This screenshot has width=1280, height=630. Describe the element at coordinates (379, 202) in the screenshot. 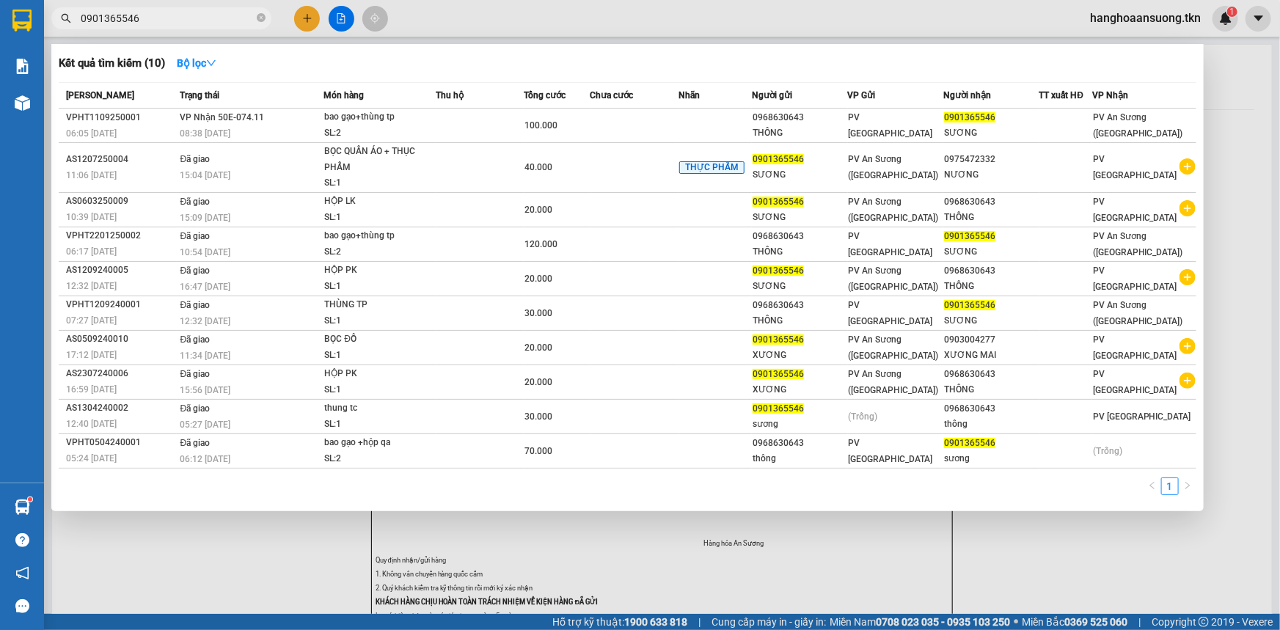

I see `div: HỘP LK` at that location.